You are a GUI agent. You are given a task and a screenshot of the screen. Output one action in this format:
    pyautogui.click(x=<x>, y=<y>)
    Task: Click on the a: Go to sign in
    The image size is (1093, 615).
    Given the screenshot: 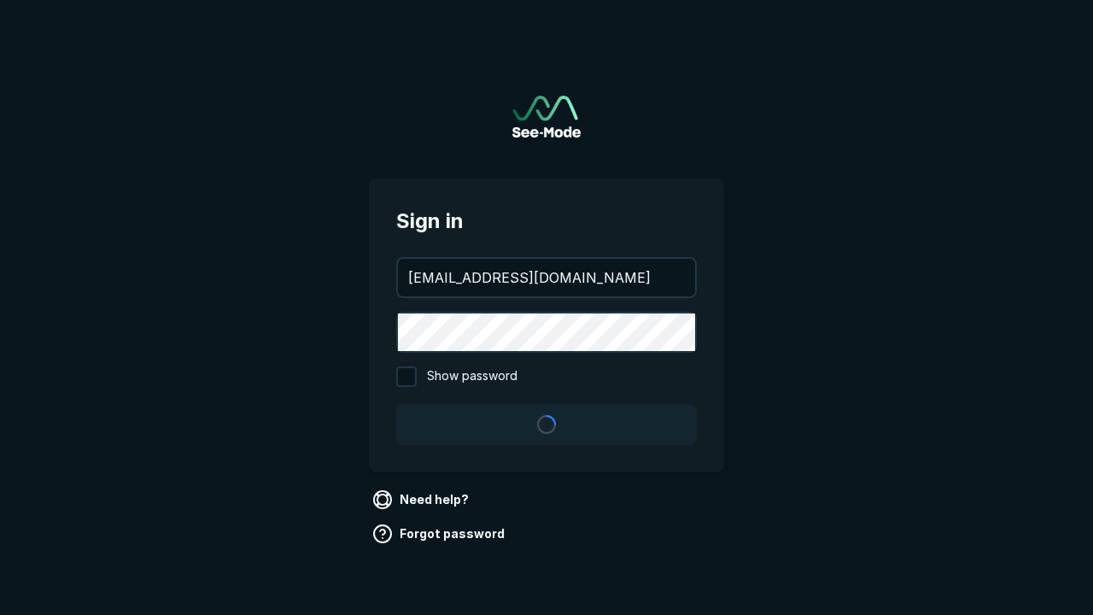 What is the action you would take?
    pyautogui.click(x=546, y=116)
    